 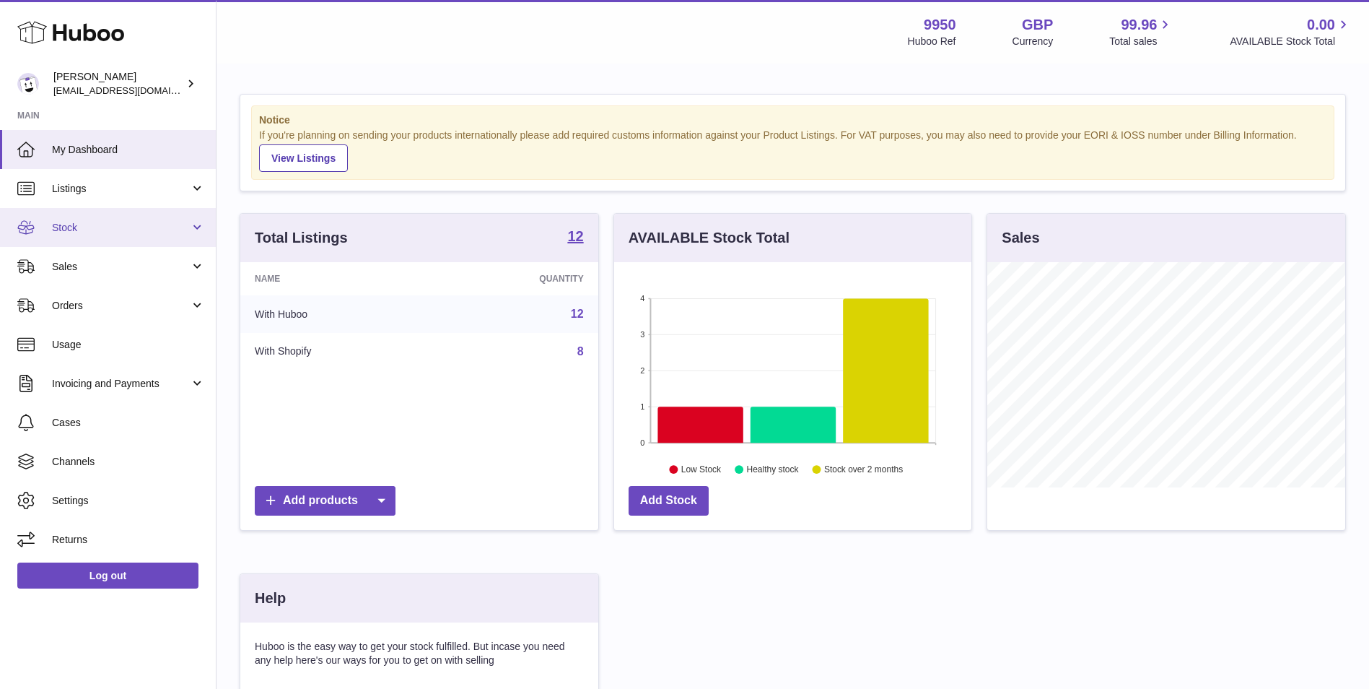 What do you see at coordinates (668, 500) in the screenshot?
I see `a: Add Stock` at bounding box center [668, 500].